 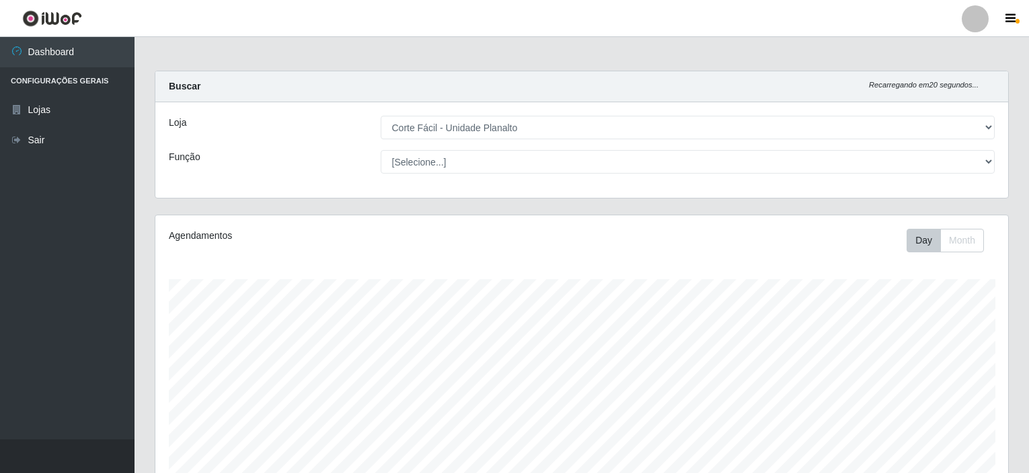 I want to click on div: First group, so click(x=945, y=240).